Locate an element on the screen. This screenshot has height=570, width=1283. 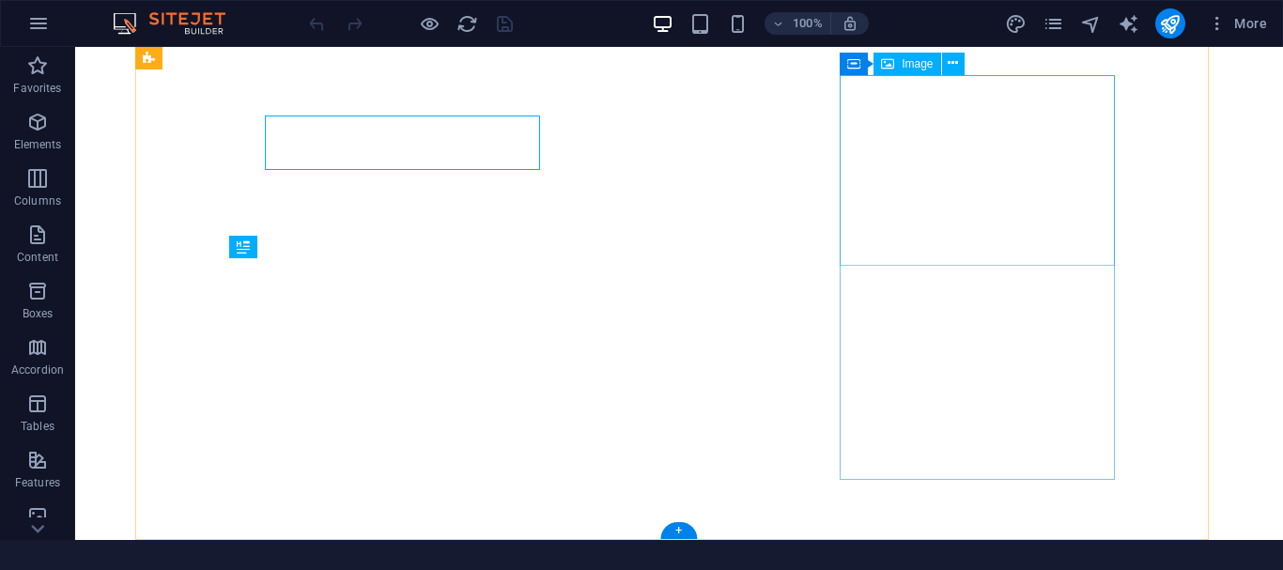
p: Tables is located at coordinates (38, 426).